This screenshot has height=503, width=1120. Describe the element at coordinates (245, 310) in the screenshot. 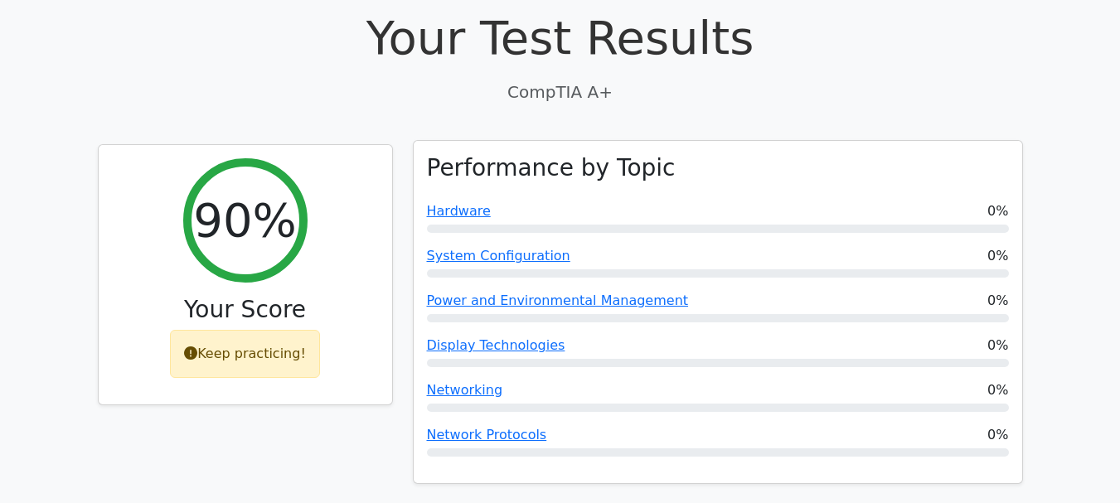

I see `h3: Your Score` at that location.